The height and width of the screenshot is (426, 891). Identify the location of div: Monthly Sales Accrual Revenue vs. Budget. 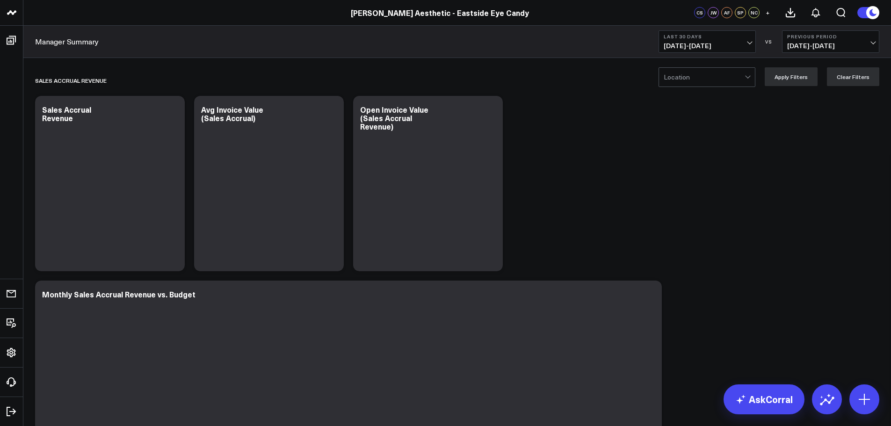
(119, 294).